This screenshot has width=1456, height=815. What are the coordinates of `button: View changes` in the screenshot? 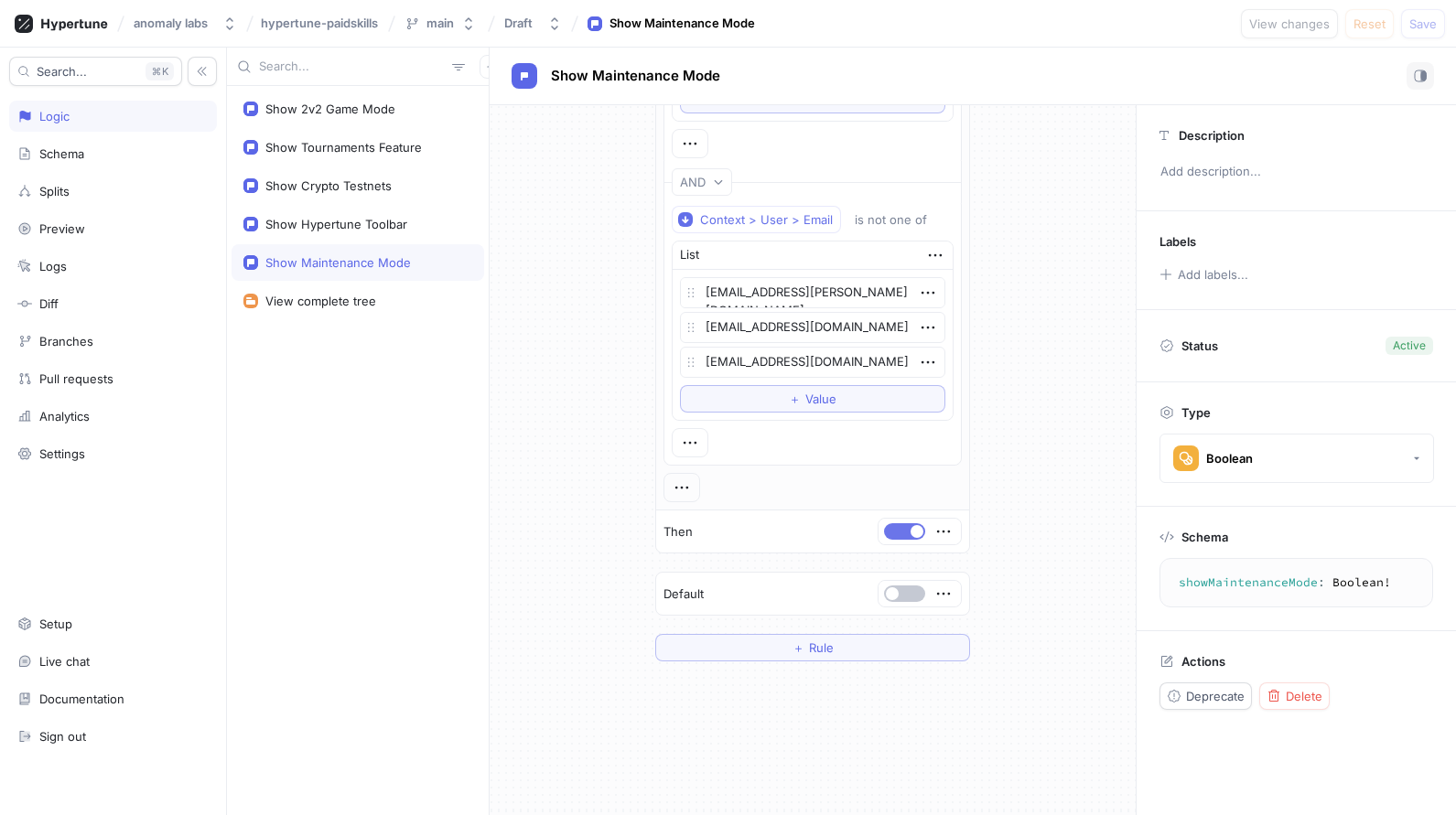 It's located at (1289, 24).